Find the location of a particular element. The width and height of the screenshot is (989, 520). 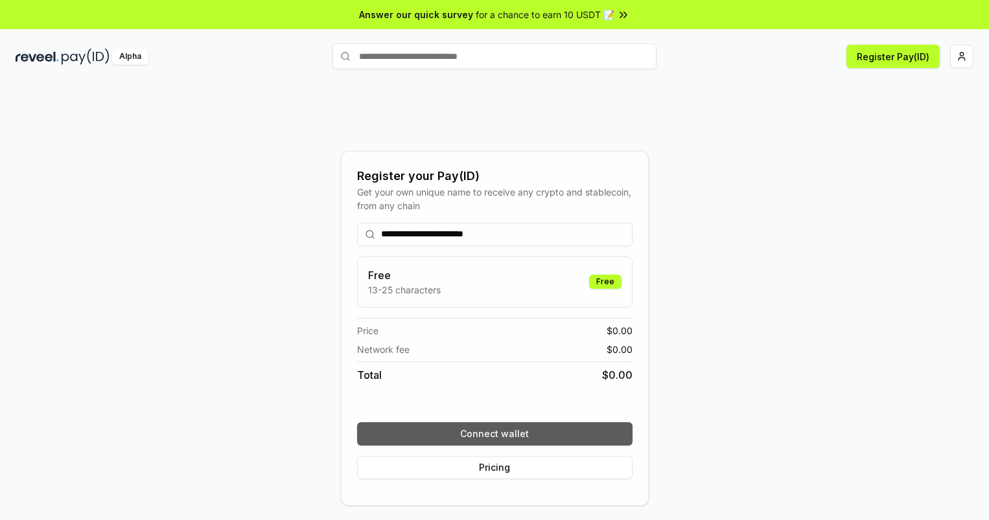

p: 13-25 characters is located at coordinates (404, 290).